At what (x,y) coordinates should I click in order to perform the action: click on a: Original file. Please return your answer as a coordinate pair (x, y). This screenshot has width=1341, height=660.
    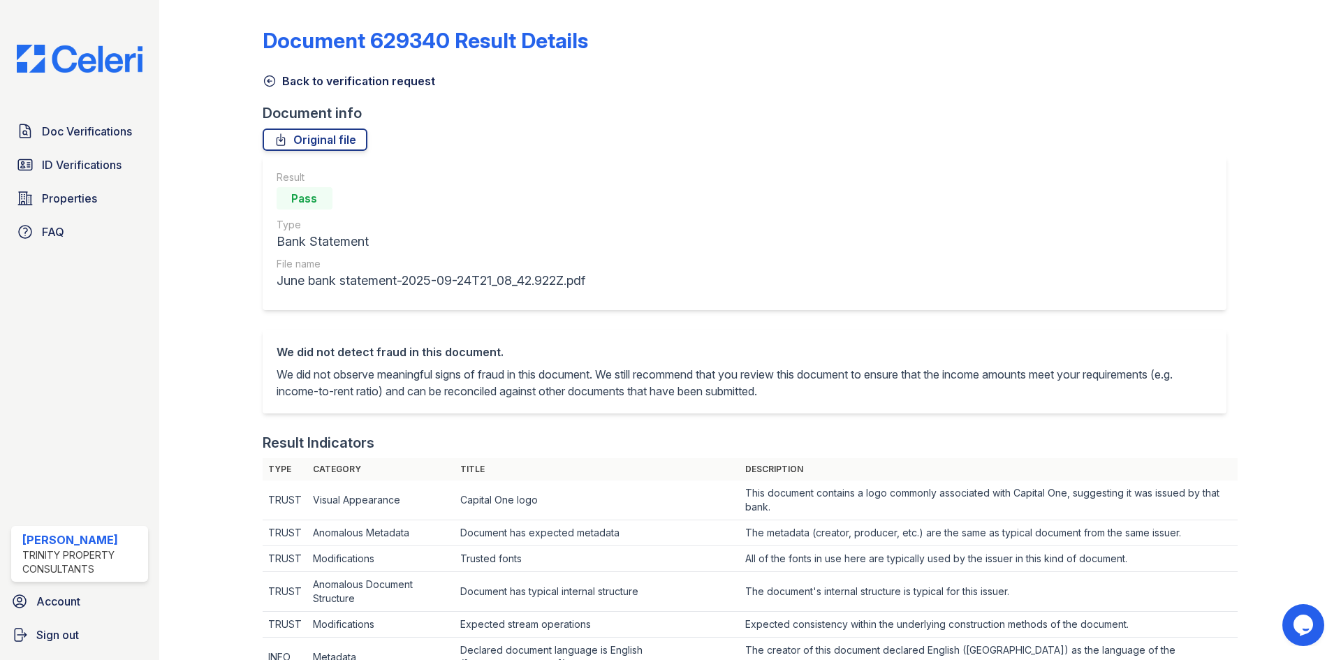
    Looking at the image, I should click on (315, 140).